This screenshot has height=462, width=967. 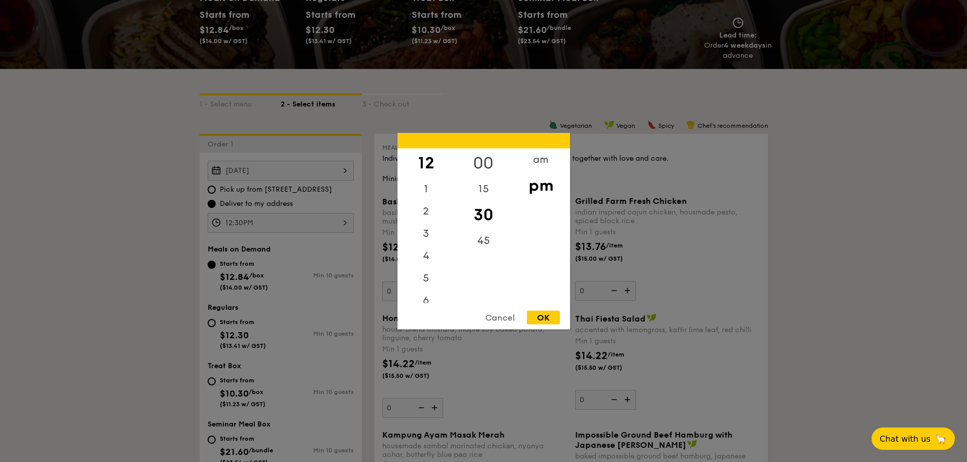 I want to click on div: 15, so click(x=483, y=189).